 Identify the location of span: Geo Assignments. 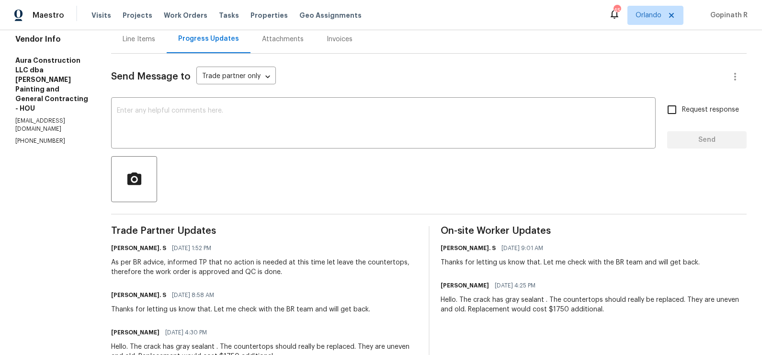
(331, 15).